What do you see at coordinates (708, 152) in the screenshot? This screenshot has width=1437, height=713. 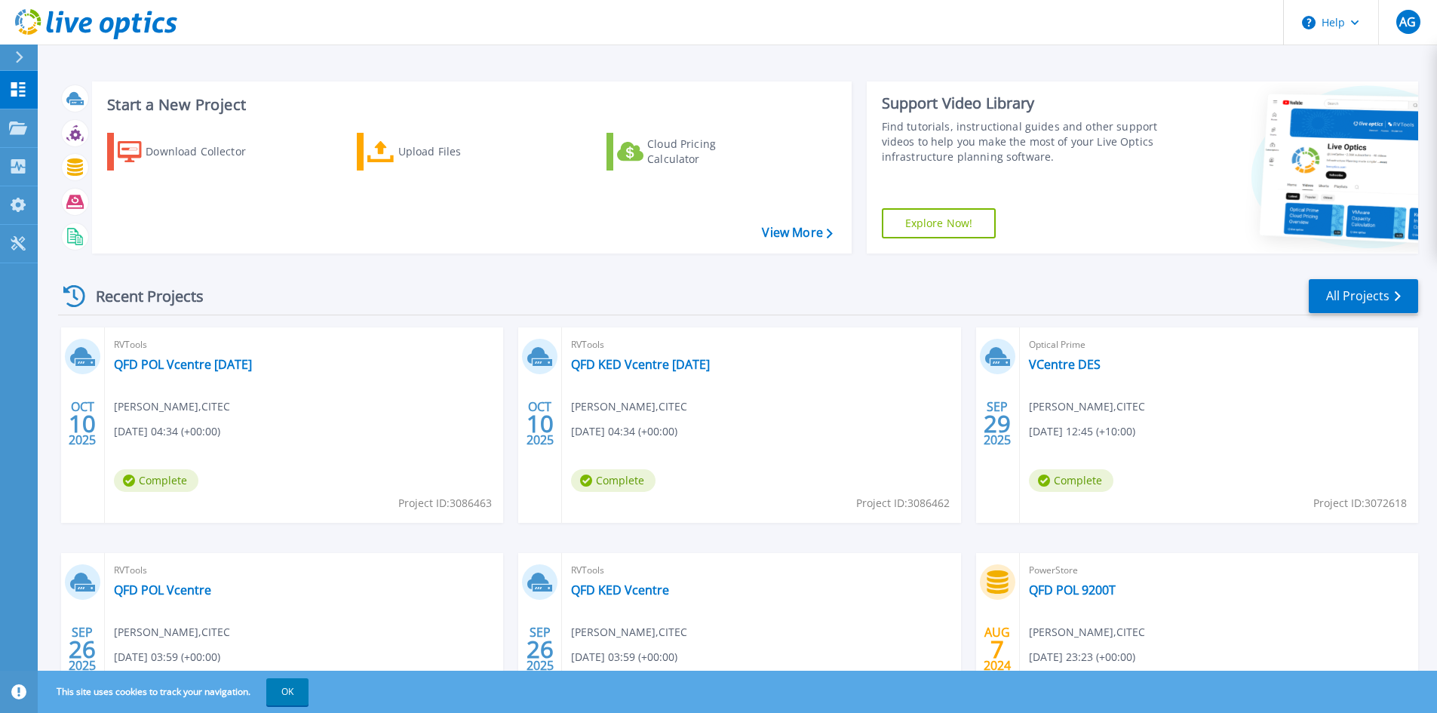 I see `div: Cloud Pricing Calculator` at bounding box center [708, 152].